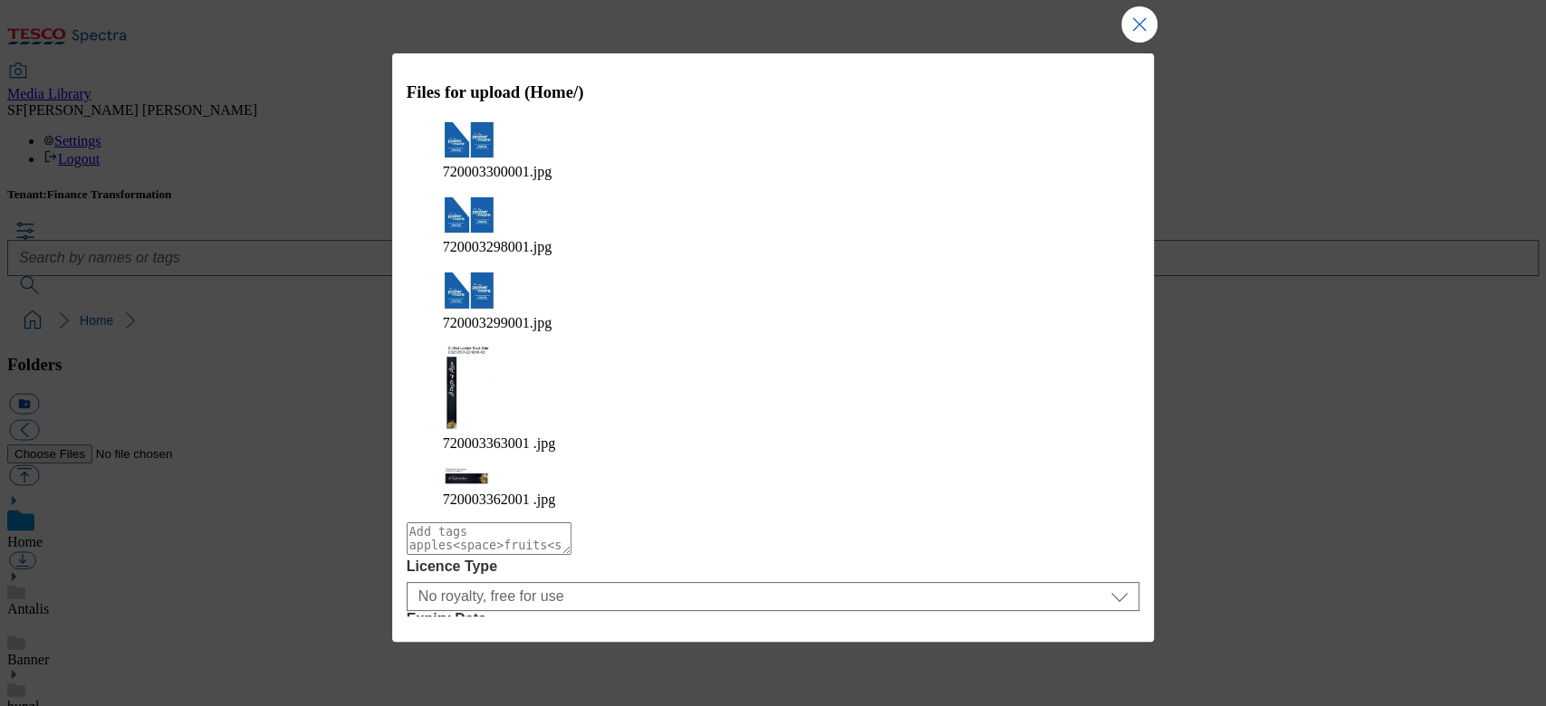  Describe the element at coordinates (1139, 24) in the screenshot. I see `button: Close Modal` at that location.